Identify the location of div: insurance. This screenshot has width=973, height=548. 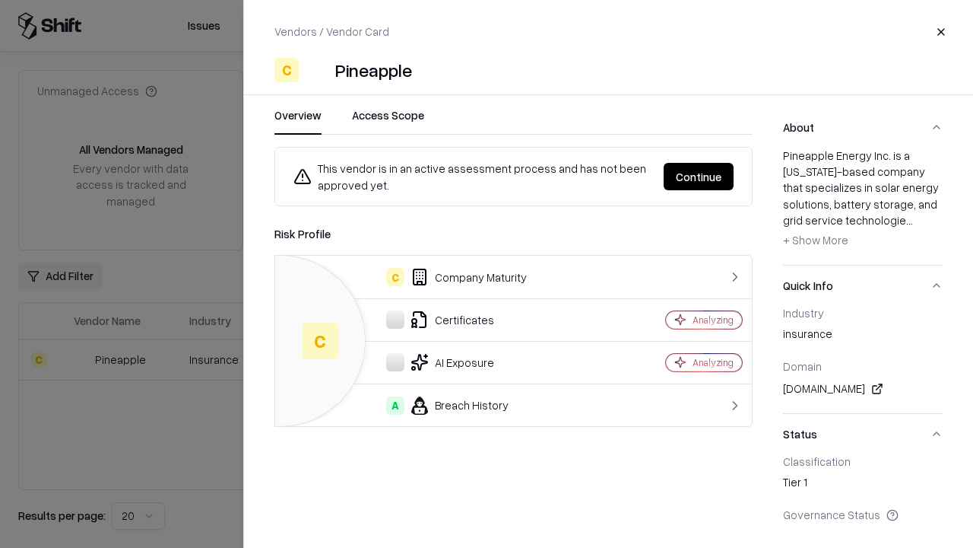
(863, 336).